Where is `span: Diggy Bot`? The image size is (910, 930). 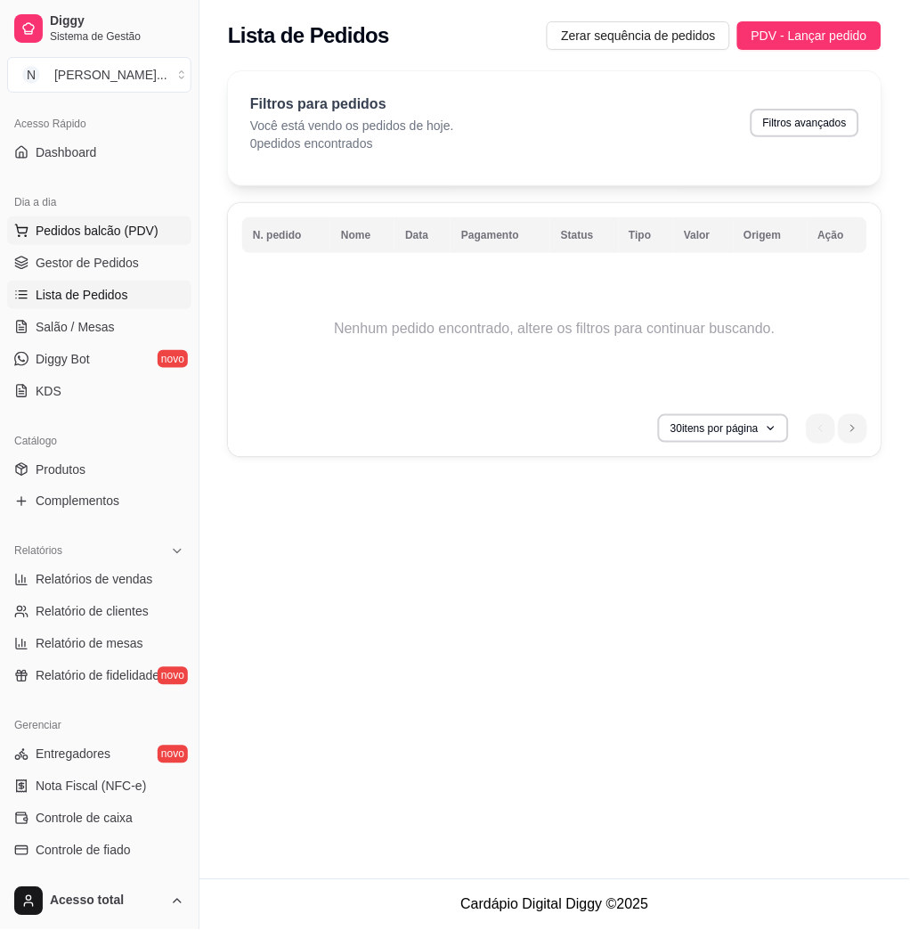
span: Diggy Bot is located at coordinates (62, 359).